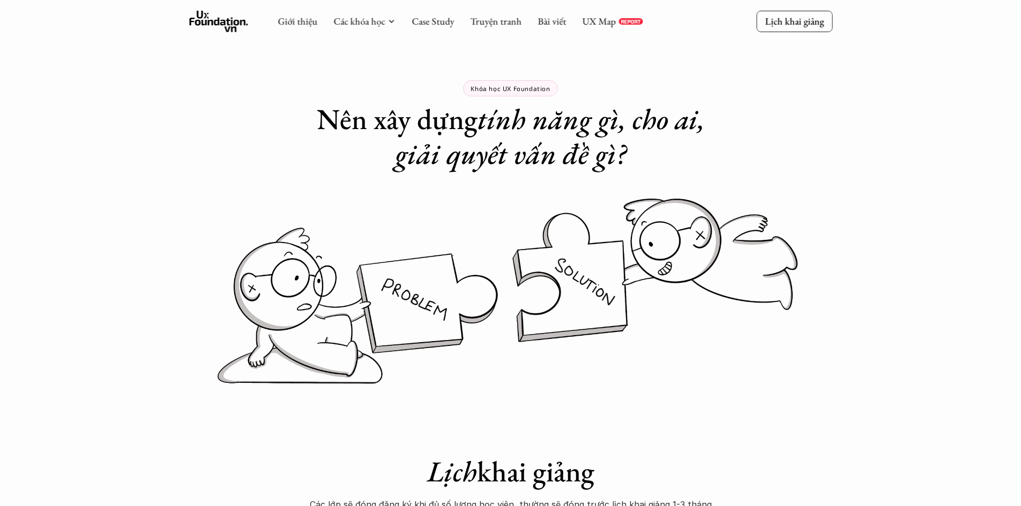 The height and width of the screenshot is (506, 1021). What do you see at coordinates (630, 21) in the screenshot?
I see `a: REPORT` at bounding box center [630, 21].